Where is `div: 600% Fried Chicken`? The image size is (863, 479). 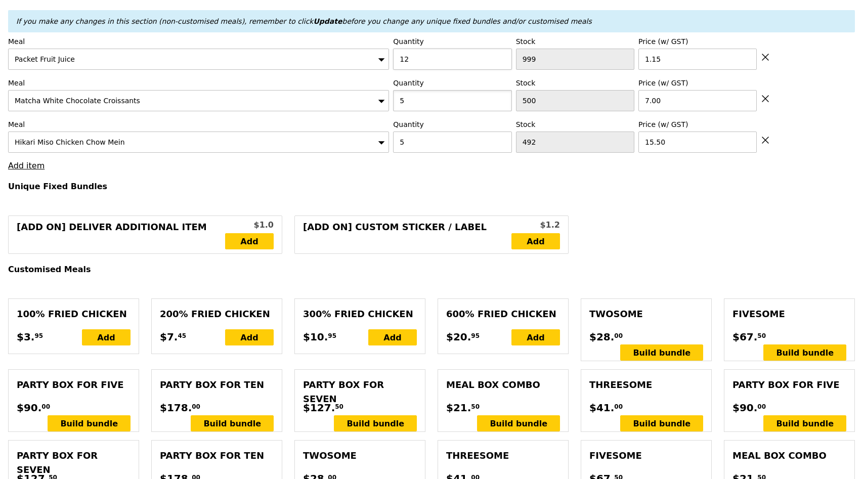 div: 600% Fried Chicken is located at coordinates (503, 314).